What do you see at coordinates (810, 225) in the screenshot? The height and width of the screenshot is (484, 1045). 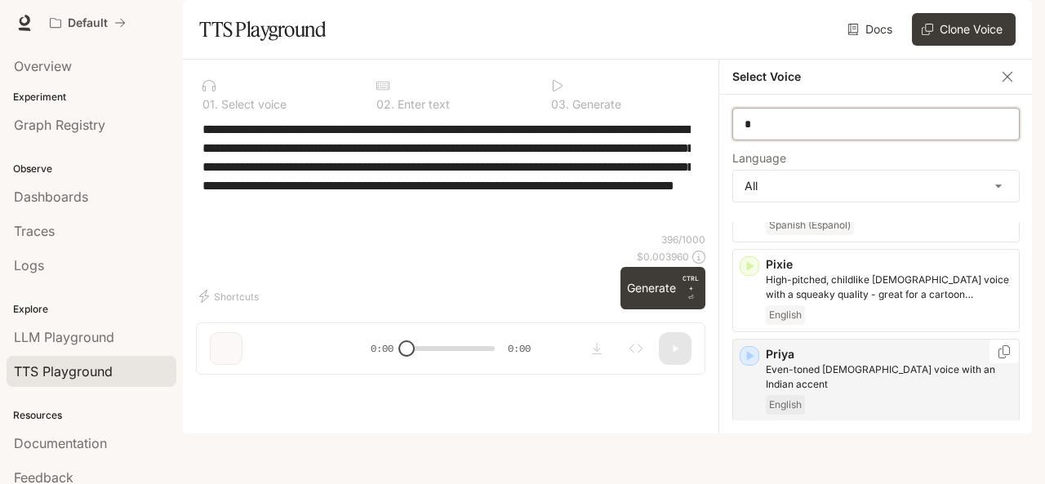 I see `span: Spanish (Español)` at bounding box center [810, 225].